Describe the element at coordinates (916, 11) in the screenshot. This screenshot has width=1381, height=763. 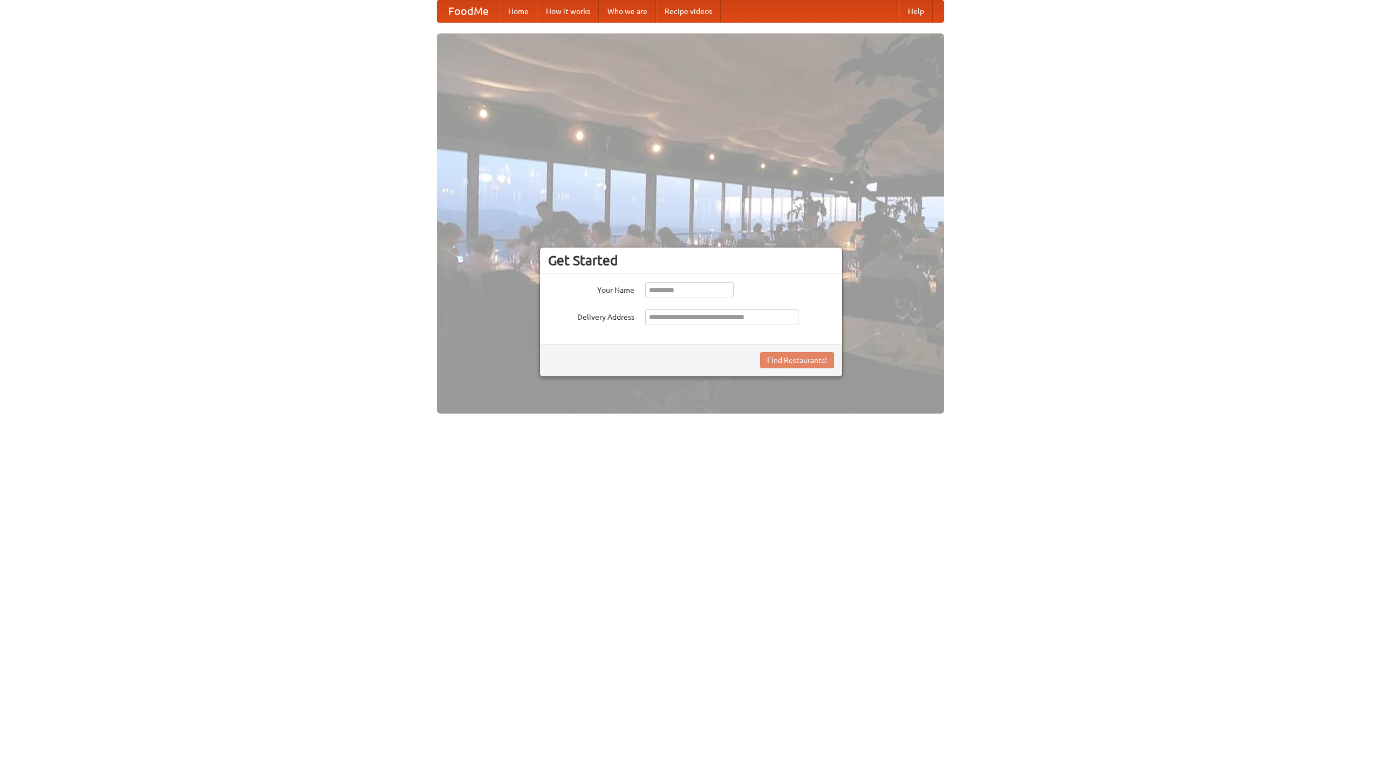
I see `a: Help` at that location.